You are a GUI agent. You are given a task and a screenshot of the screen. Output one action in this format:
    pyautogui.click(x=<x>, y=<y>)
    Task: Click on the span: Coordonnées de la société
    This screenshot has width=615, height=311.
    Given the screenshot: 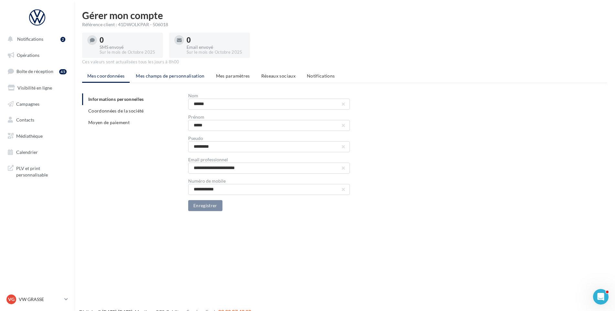 What is the action you would take?
    pyautogui.click(x=116, y=110)
    